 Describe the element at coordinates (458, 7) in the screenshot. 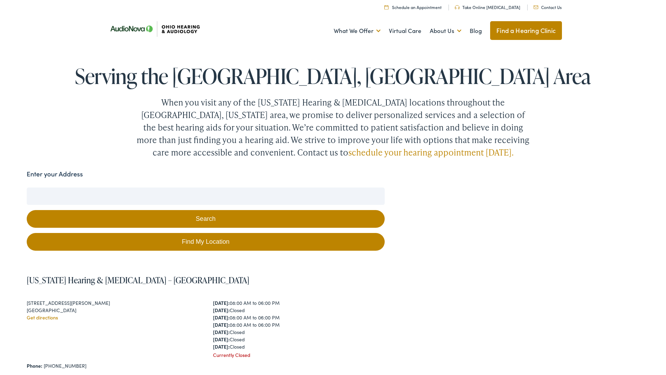

I see `img: Headphones icone to schedule online hearing test in Cincinnati, OH` at that location.